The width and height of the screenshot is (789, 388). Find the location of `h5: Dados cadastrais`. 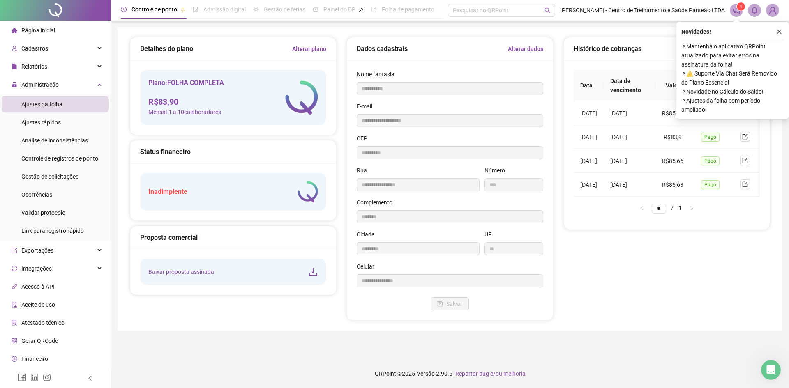

h5: Dados cadastrais is located at coordinates (382, 49).